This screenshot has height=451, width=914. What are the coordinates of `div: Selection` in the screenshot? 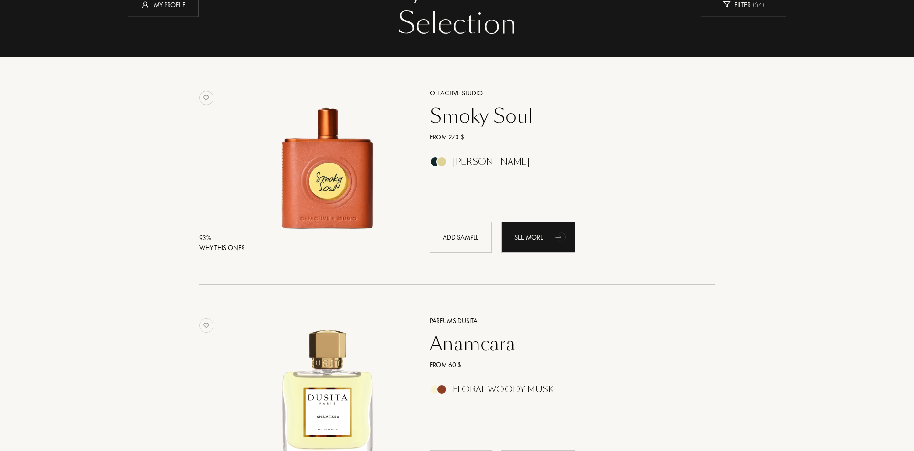 It's located at (457, 24).